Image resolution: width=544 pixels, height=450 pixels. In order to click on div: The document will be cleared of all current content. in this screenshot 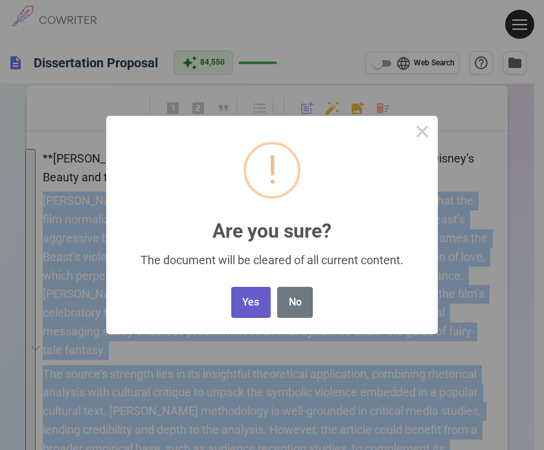, I will do `click(272, 260)`.